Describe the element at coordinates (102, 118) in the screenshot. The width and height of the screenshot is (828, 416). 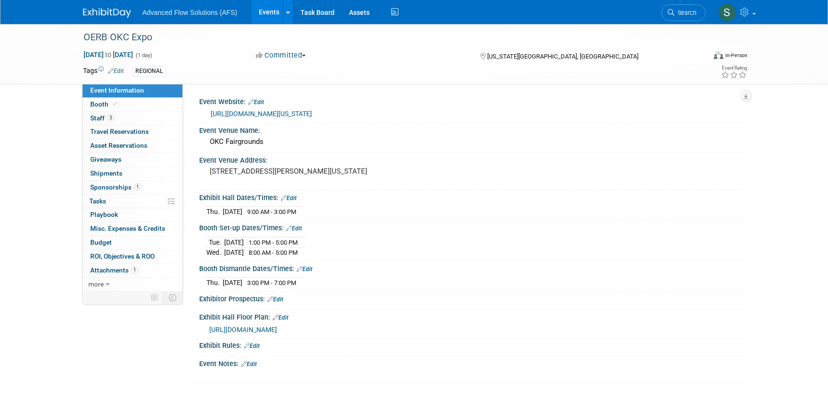
I see `span: Staff` at that location.